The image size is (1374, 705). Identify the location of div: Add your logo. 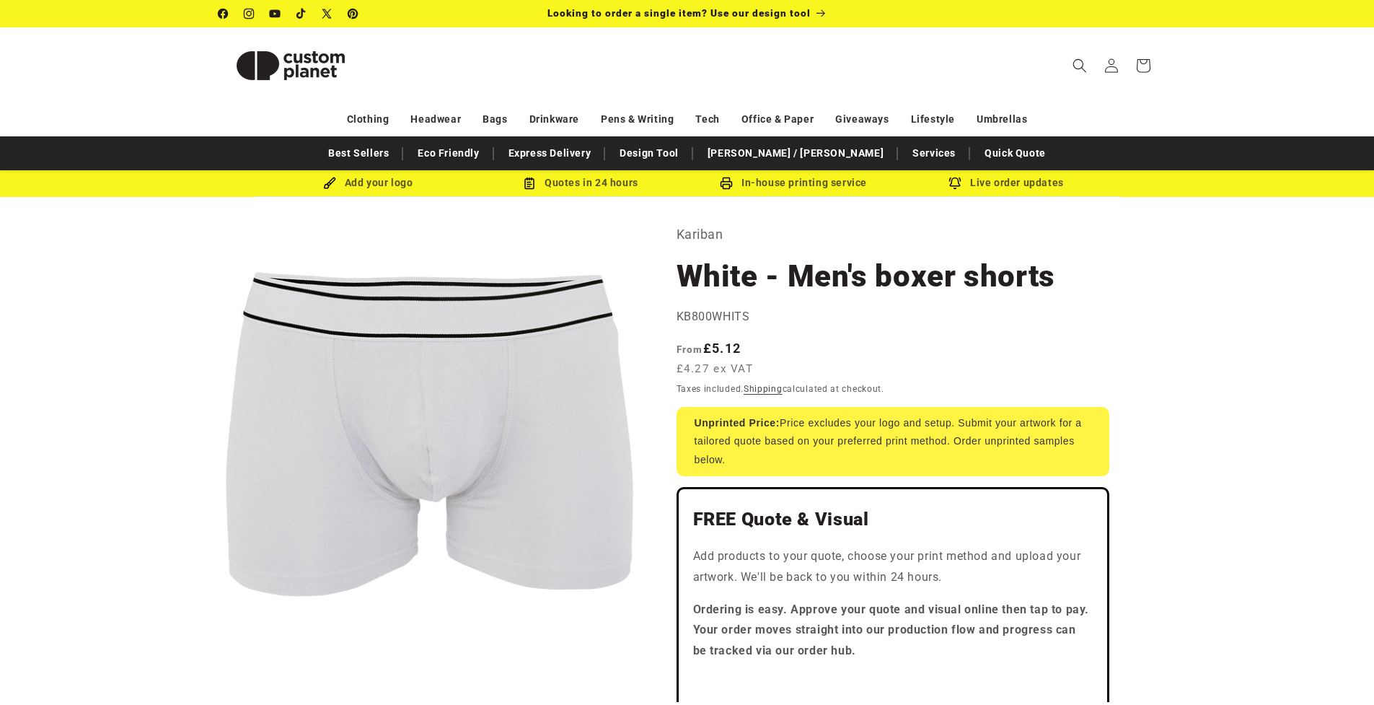
(368, 182).